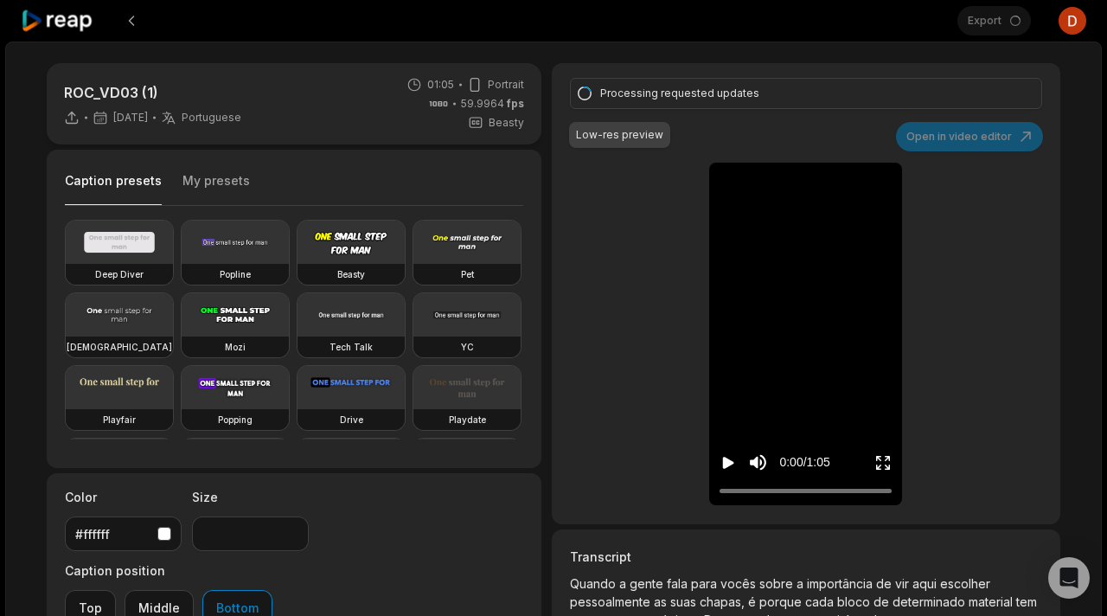 This screenshot has height=616, width=1107. What do you see at coordinates (235, 274) in the screenshot?
I see `h3: Popline` at bounding box center [235, 274].